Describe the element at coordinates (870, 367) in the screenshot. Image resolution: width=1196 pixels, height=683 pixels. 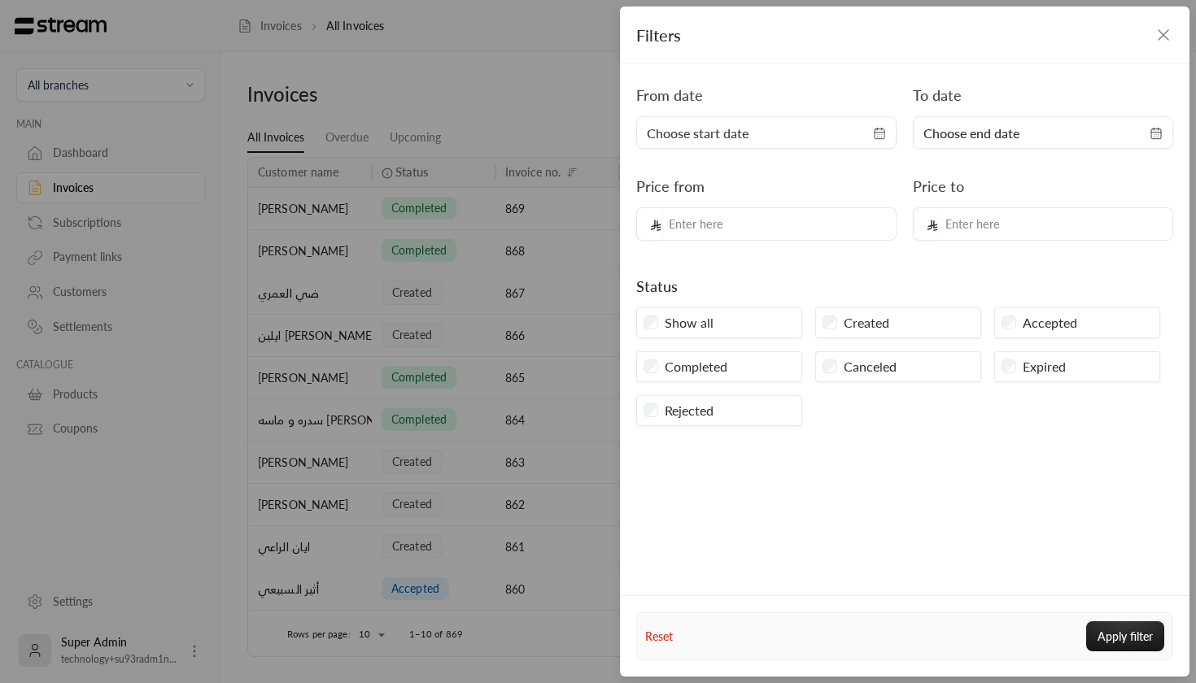
I see `label: Canceled` at that location.